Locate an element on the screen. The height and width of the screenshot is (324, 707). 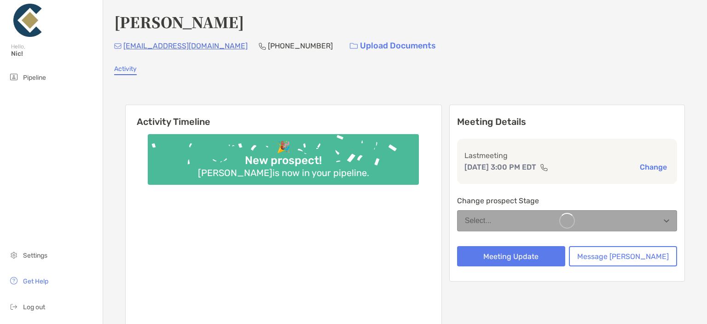
span: Nic! is located at coordinates (54, 53).